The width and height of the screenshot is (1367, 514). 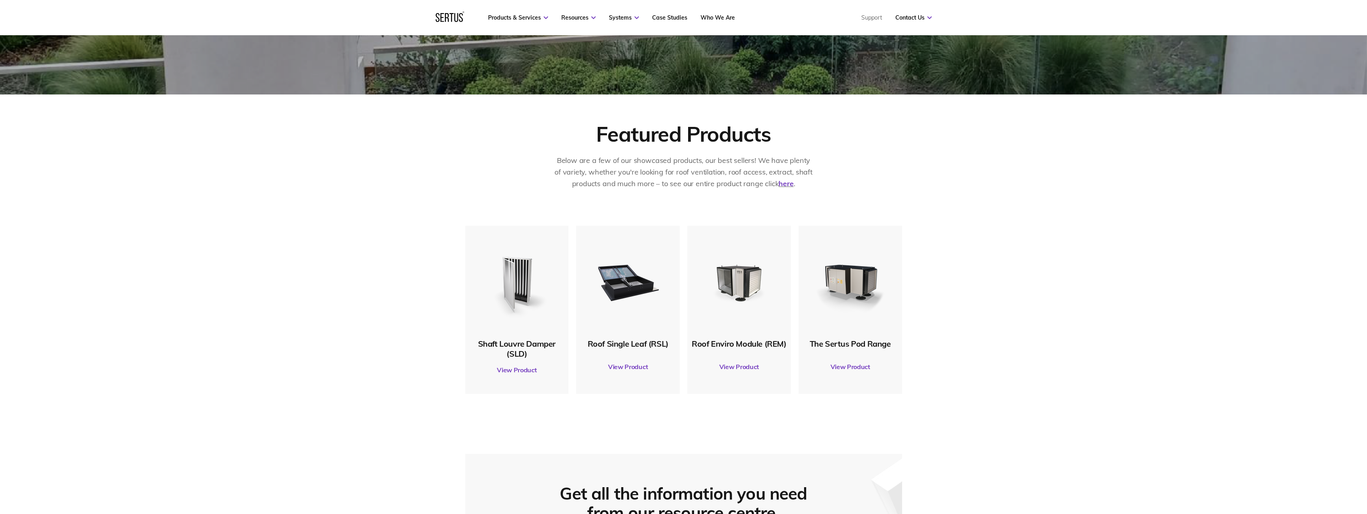 I want to click on a: Products & Services, so click(x=518, y=18).